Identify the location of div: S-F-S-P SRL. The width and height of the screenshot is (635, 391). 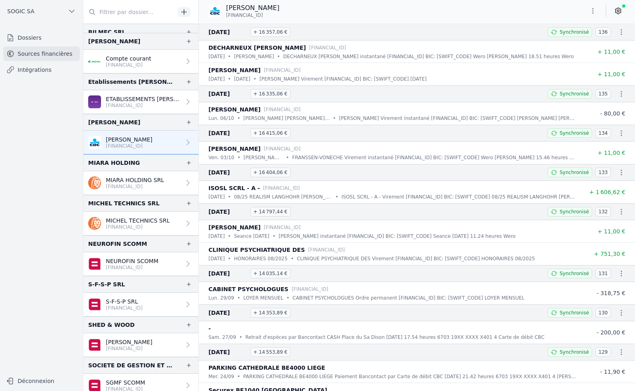
(107, 284).